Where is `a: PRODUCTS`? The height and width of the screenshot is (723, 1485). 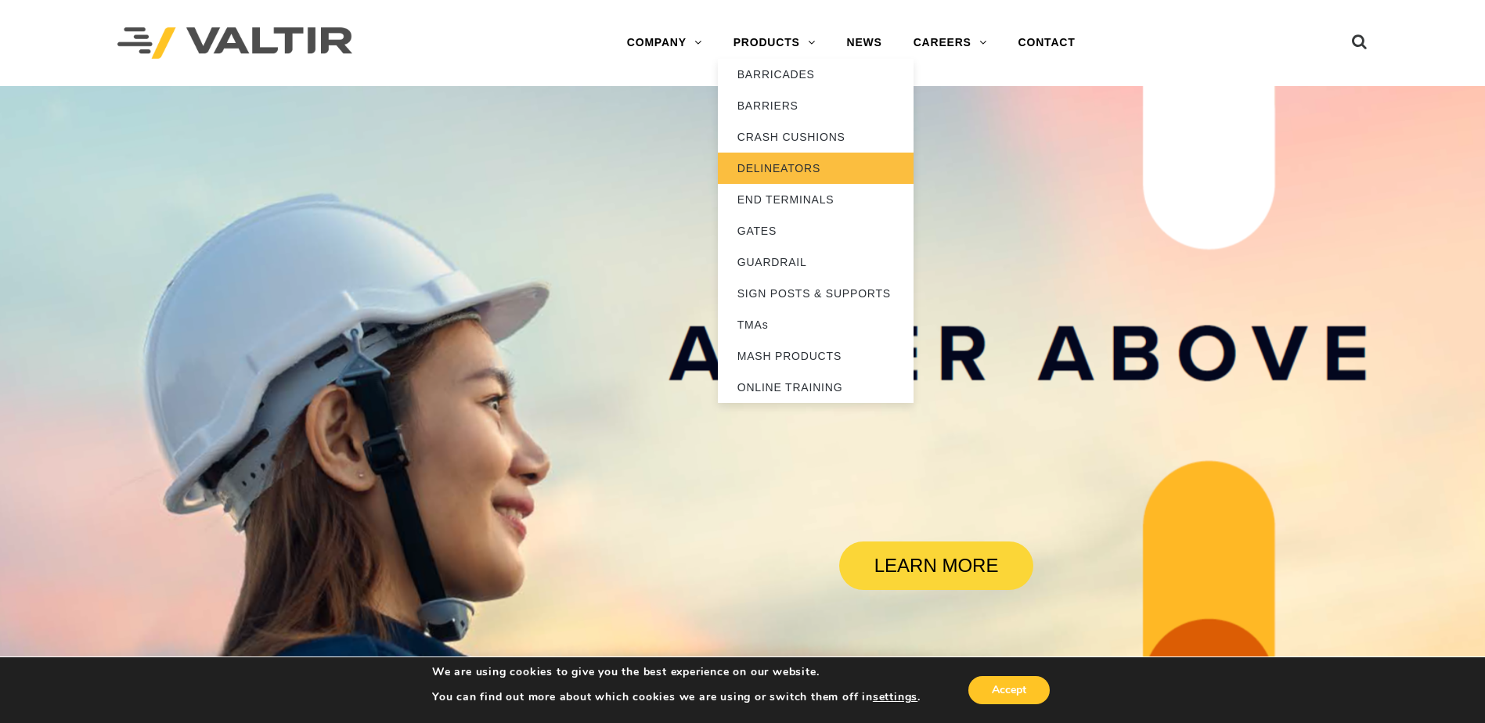
a: PRODUCTS is located at coordinates (774, 43).